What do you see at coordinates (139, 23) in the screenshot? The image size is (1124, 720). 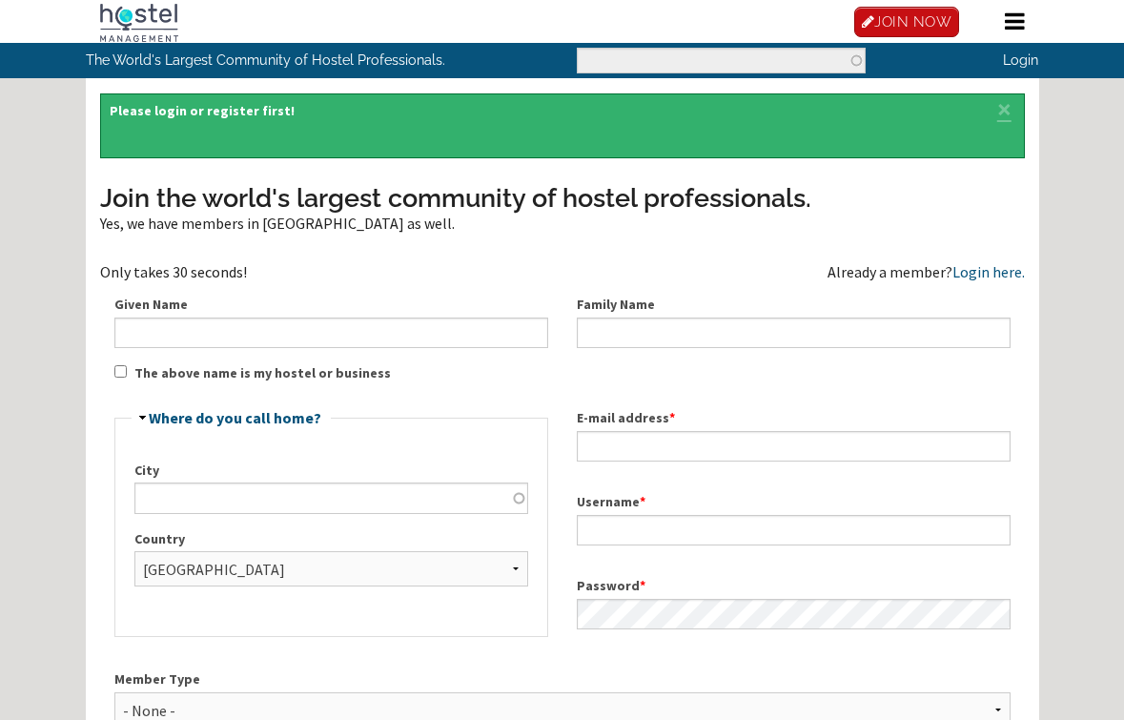 I see `img: Hostel Management Home` at bounding box center [139, 23].